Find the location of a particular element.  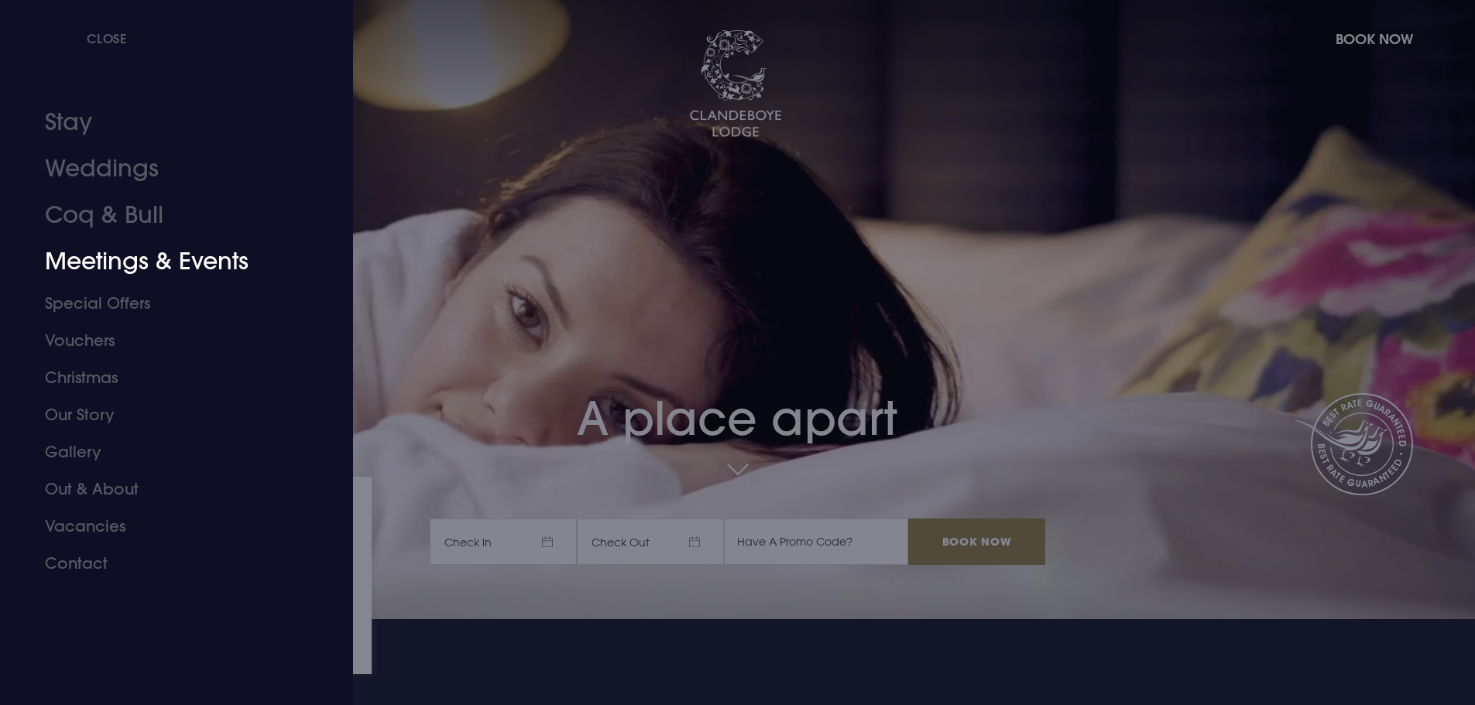

a: Christmas is located at coordinates (167, 378).